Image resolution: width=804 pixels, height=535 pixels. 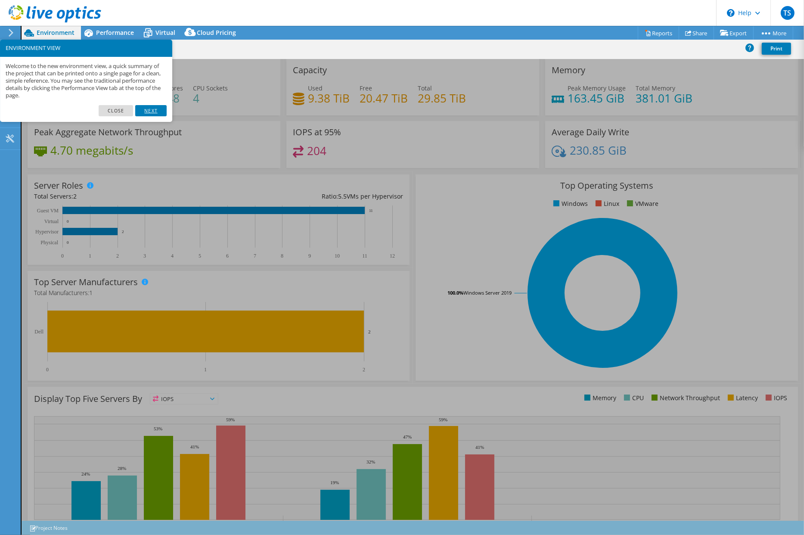 I want to click on p: Welcome to the new environment view, a quick summary of the project that can be printed onto a si..., so click(x=86, y=81).